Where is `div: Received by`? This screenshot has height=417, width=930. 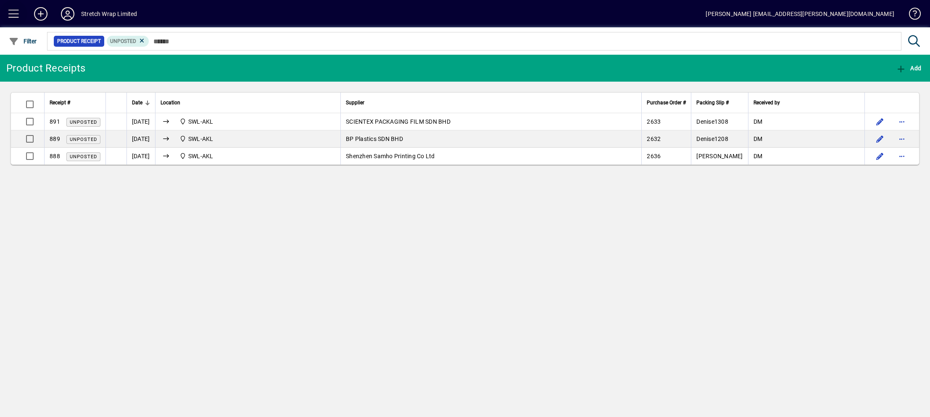
div: Received by is located at coordinates (807, 103).